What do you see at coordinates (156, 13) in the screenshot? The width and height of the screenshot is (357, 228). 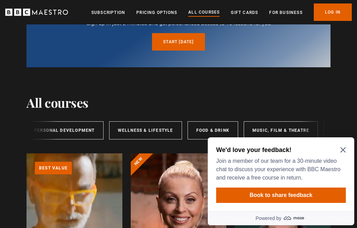 I see `a: Pricing Options` at bounding box center [156, 13].